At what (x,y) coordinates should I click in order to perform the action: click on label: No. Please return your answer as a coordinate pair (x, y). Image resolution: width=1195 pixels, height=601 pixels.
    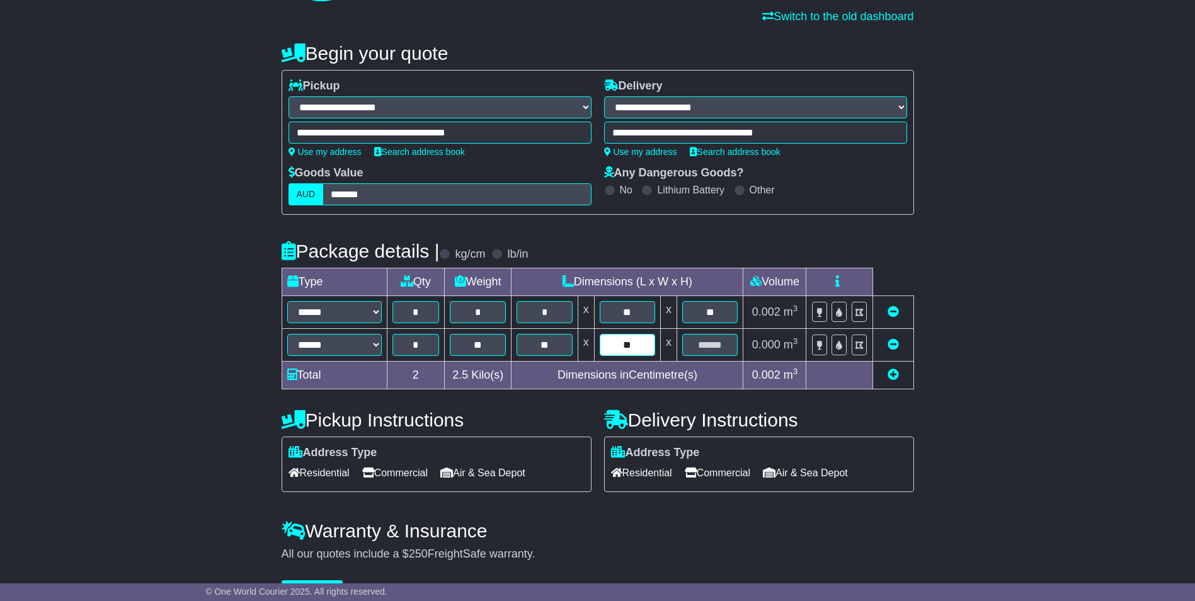
    Looking at the image, I should click on (626, 190).